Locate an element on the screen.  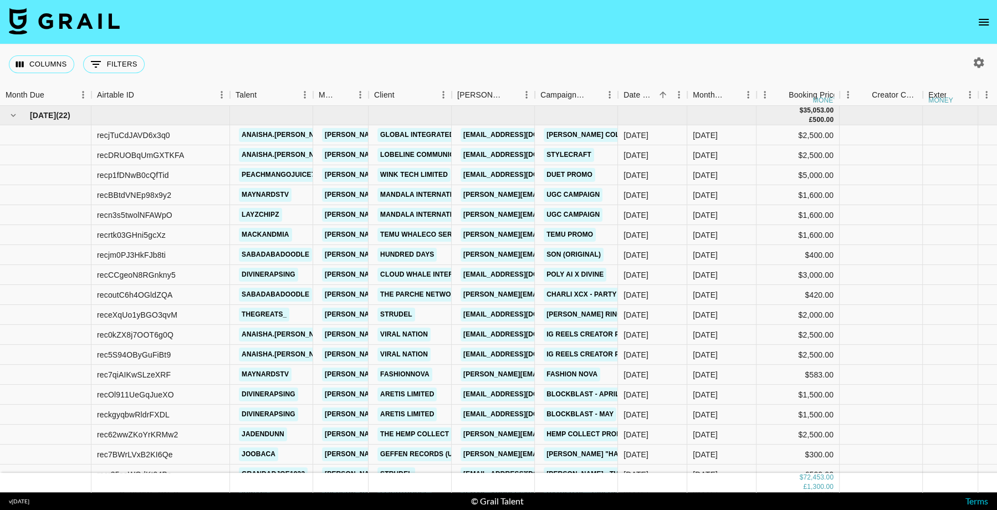
div: money is located at coordinates (940, 100).